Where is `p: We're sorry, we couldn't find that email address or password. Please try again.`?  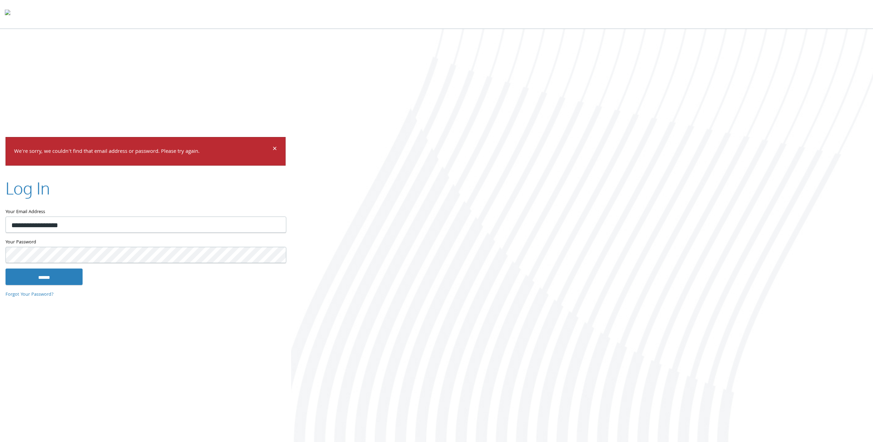
p: We're sorry, we couldn't find that email address or password. Please try again. is located at coordinates (143, 152).